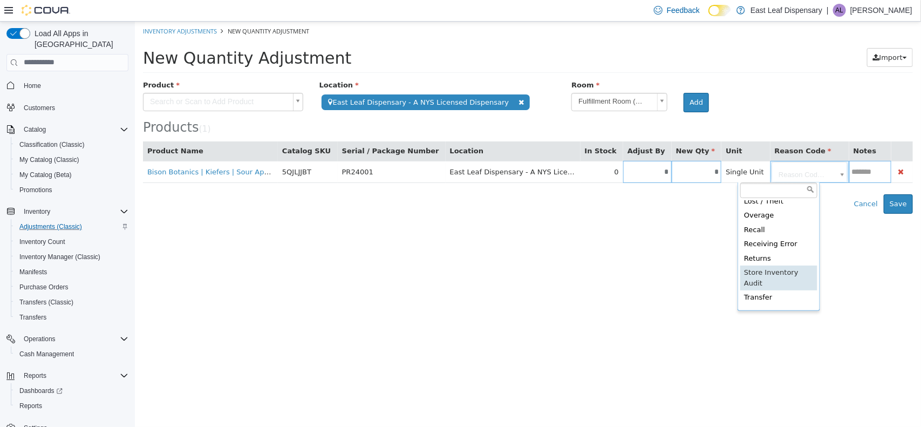 This screenshot has height=427, width=921. I want to click on button: Adjustments (Classic), so click(72, 227).